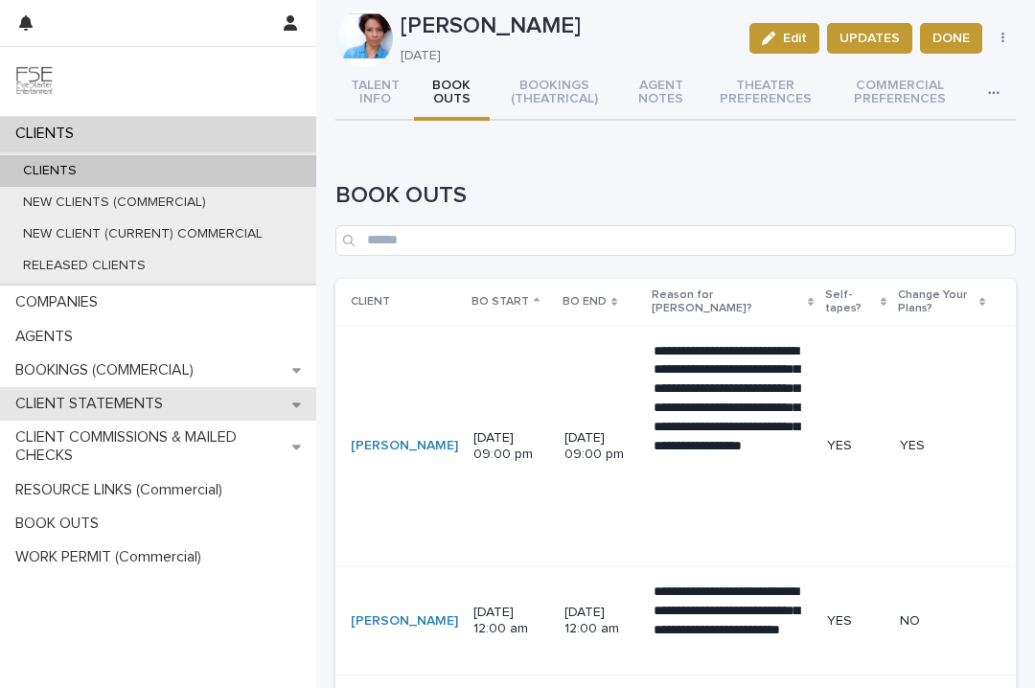  What do you see at coordinates (500, 302) in the screenshot?
I see `p: BO START` at bounding box center [500, 302].